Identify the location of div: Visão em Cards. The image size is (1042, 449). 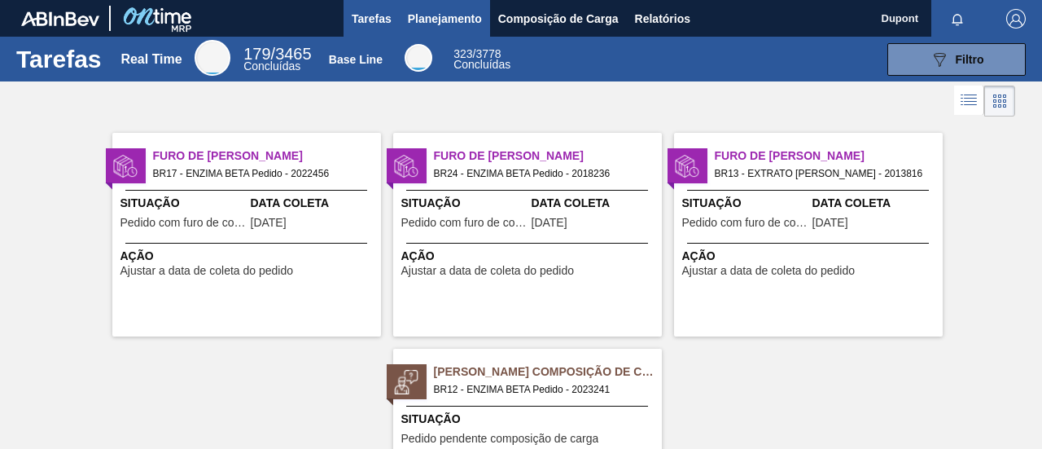
(1000, 101).